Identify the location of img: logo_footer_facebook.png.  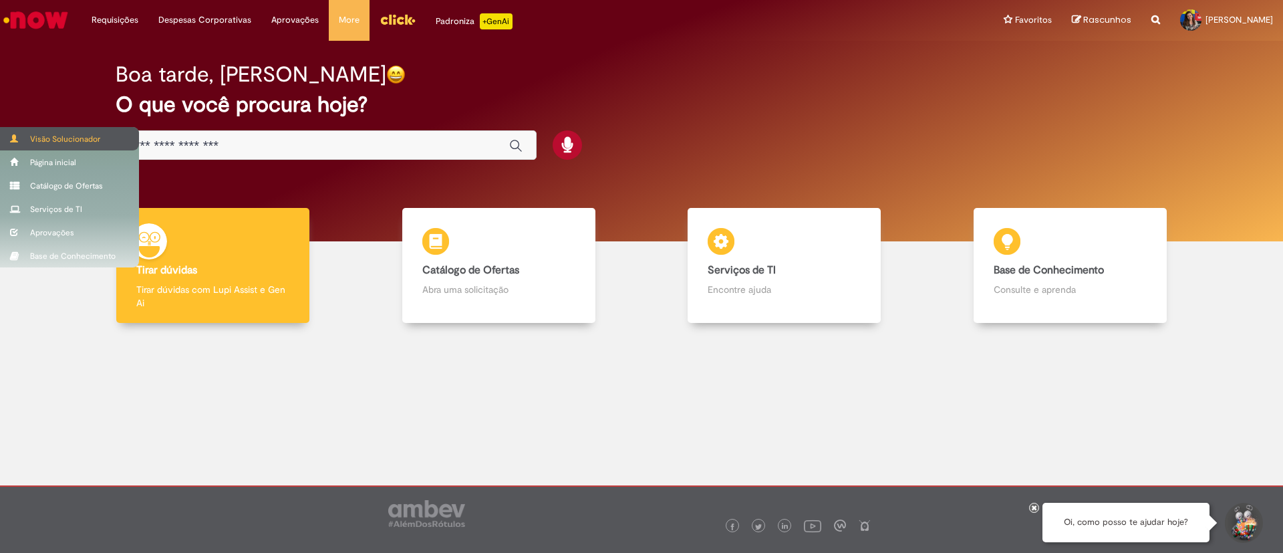
(733, 527).